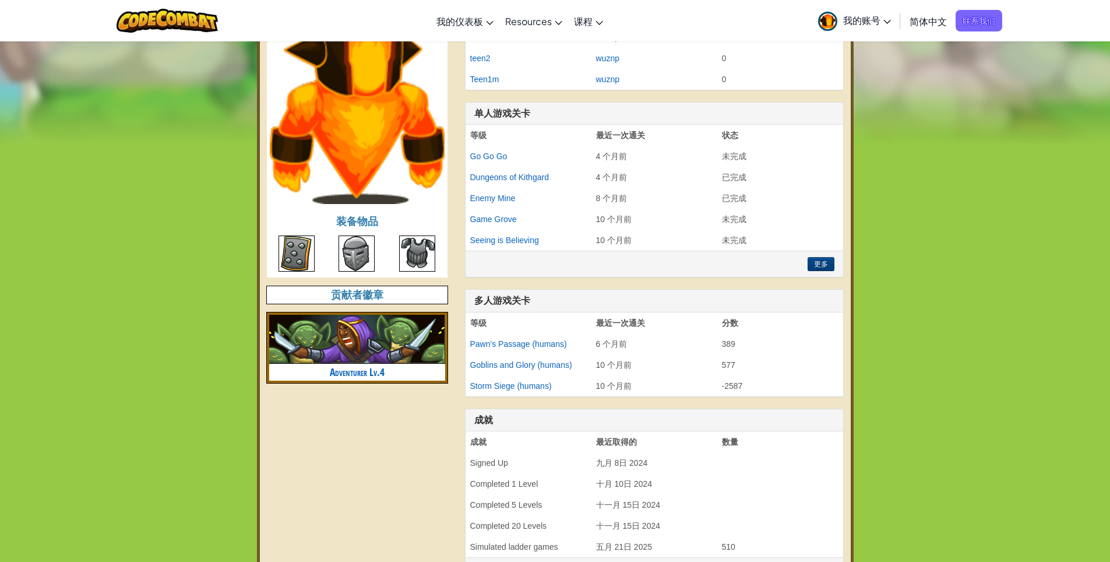 The image size is (1110, 562). I want to click on td: 五月 21日 2025, so click(654, 547).